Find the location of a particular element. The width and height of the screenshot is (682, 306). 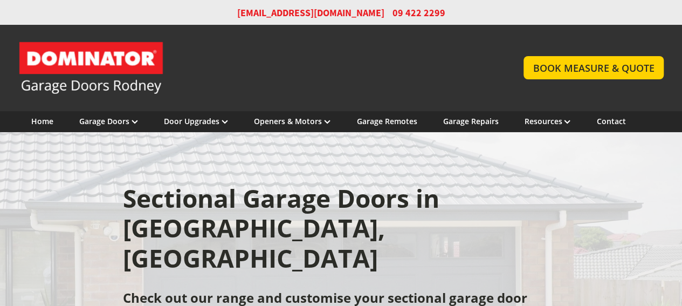

a: Garage Doors is located at coordinates (108, 121).